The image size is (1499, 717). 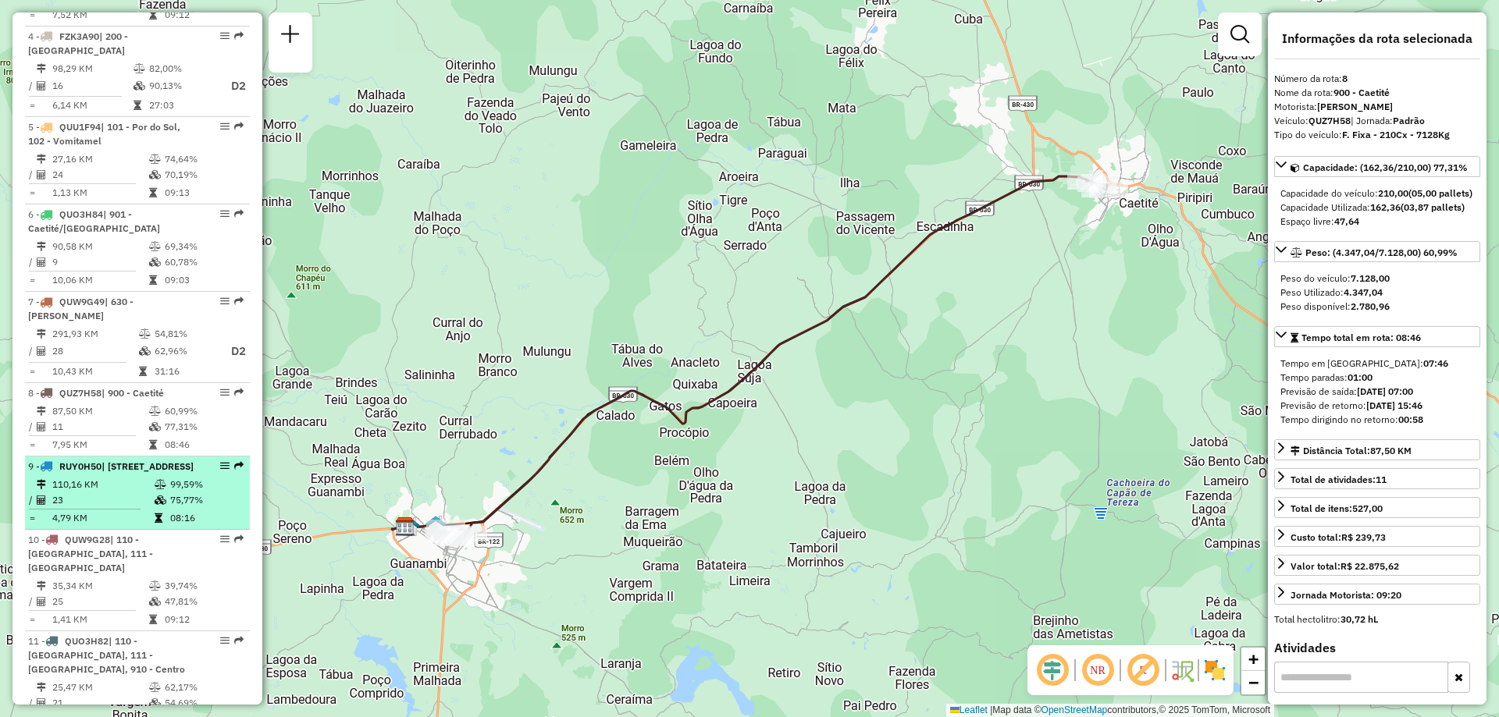 I want to click on div: Capacidade Utilizada:, so click(x=1377, y=208).